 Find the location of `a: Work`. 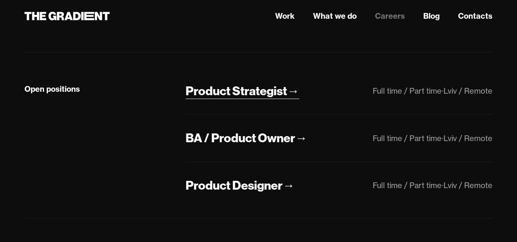

a: Work is located at coordinates (285, 16).